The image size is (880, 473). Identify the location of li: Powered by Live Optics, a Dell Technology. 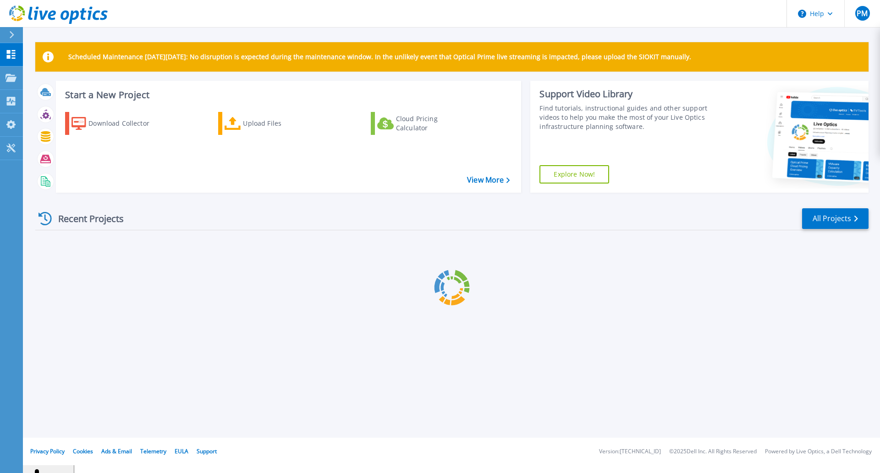
(818, 451).